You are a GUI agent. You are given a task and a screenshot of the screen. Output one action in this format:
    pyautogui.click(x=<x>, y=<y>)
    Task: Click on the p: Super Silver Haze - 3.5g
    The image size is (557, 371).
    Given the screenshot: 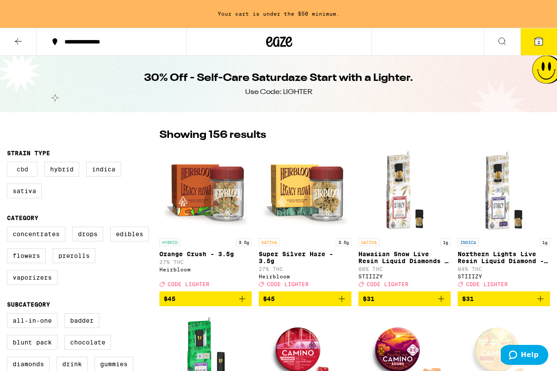 What is the action you would take?
    pyautogui.click(x=305, y=258)
    